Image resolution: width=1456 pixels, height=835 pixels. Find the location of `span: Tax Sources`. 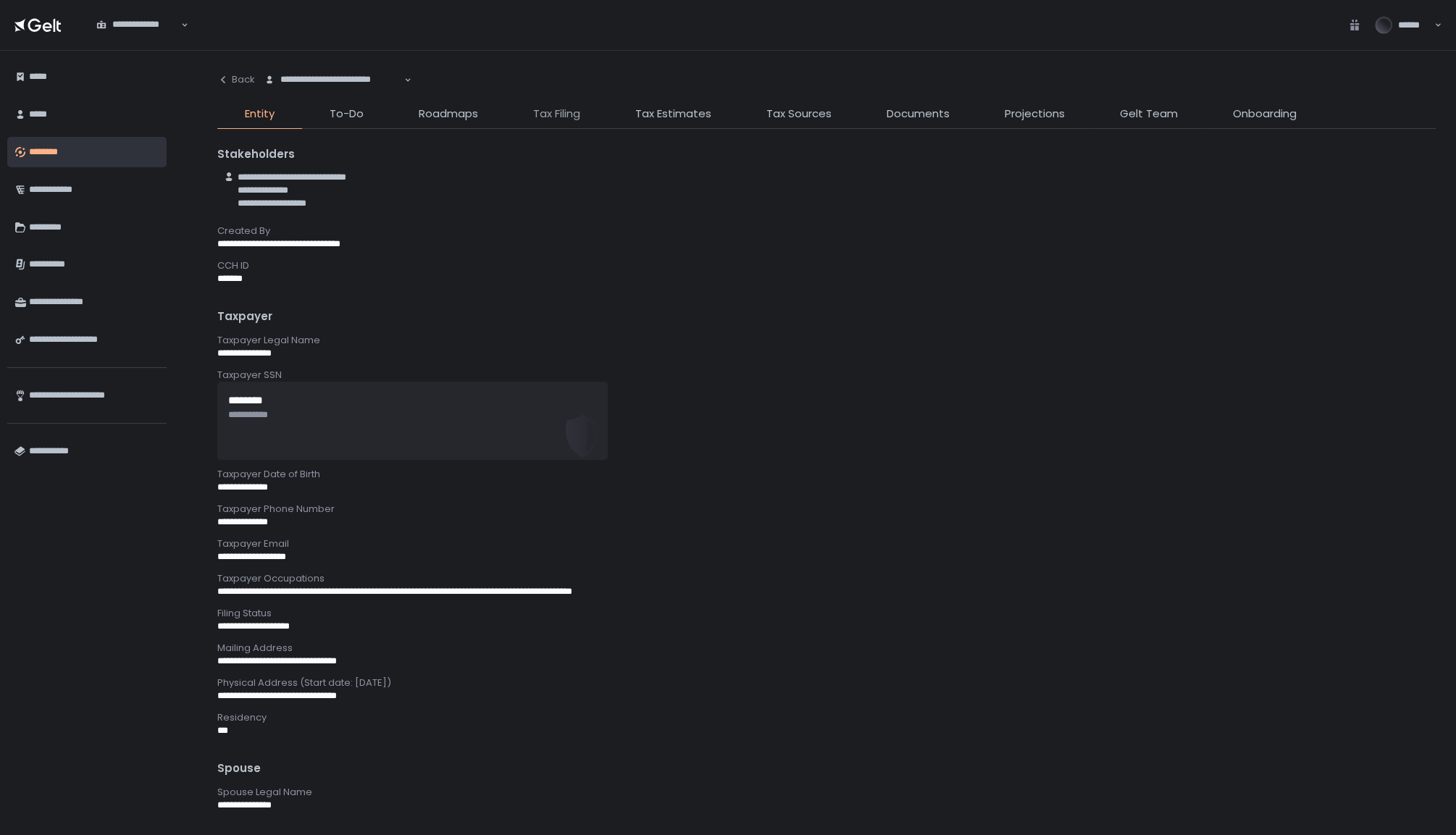

span: Tax Sources is located at coordinates (799, 114).